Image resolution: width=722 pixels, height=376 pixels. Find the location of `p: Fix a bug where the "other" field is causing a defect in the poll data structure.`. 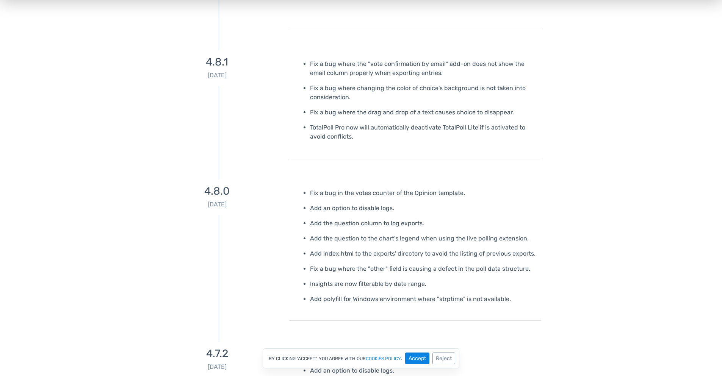

p: Fix a bug where the "other" field is causing a defect in the poll data structure. is located at coordinates (423, 269).